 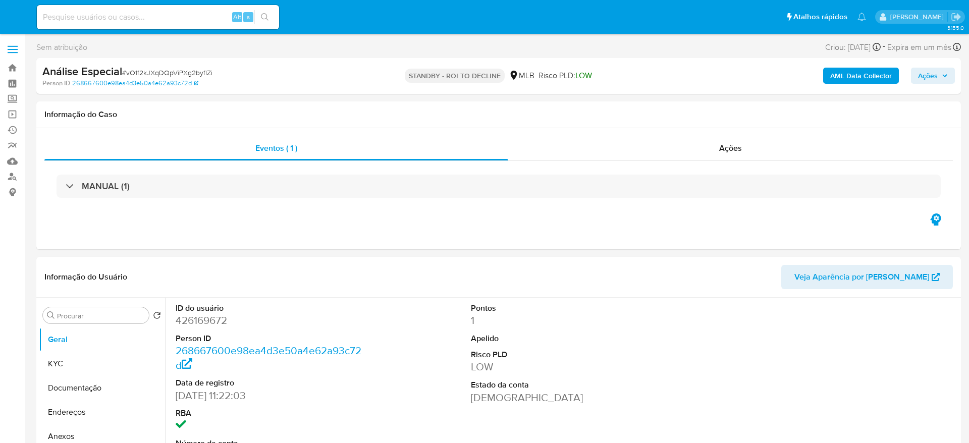 What do you see at coordinates (102, 388) in the screenshot?
I see `button: Documentação` at bounding box center [102, 388].